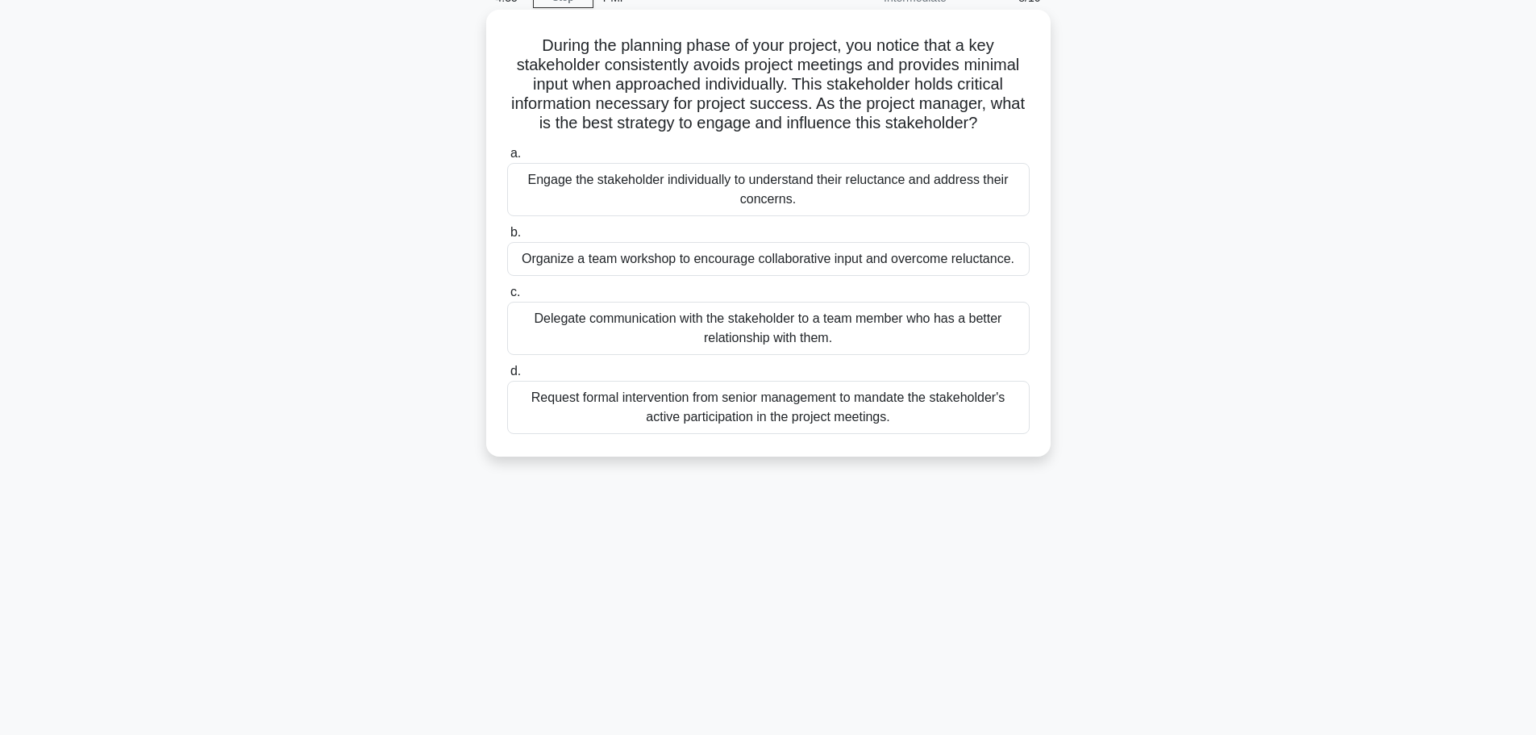 The width and height of the screenshot is (1536, 735). I want to click on span: c., so click(515, 291).